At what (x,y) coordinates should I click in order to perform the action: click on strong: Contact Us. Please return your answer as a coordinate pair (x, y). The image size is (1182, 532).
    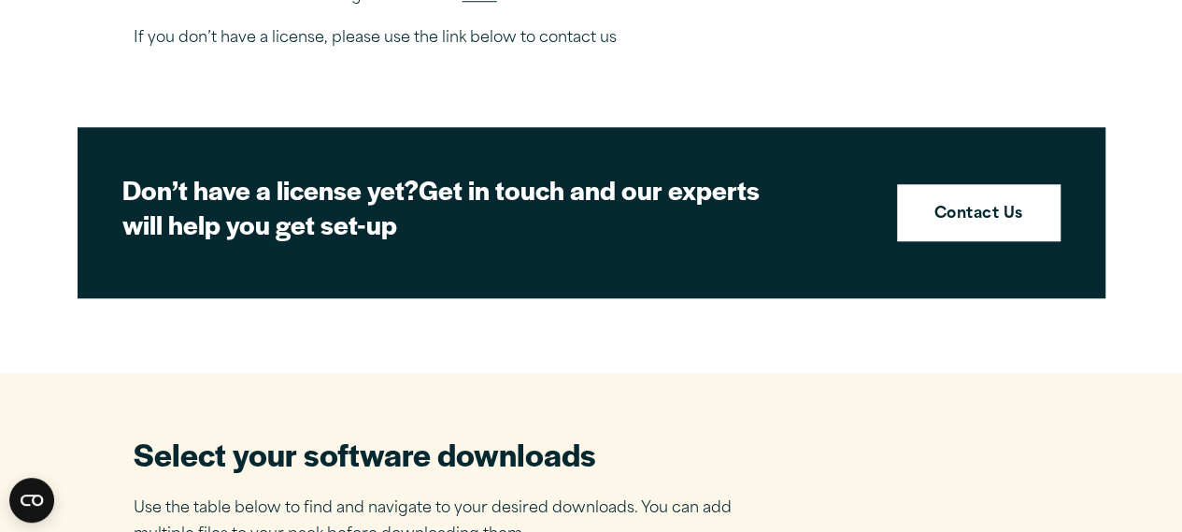
    Looking at the image, I should click on (978, 215).